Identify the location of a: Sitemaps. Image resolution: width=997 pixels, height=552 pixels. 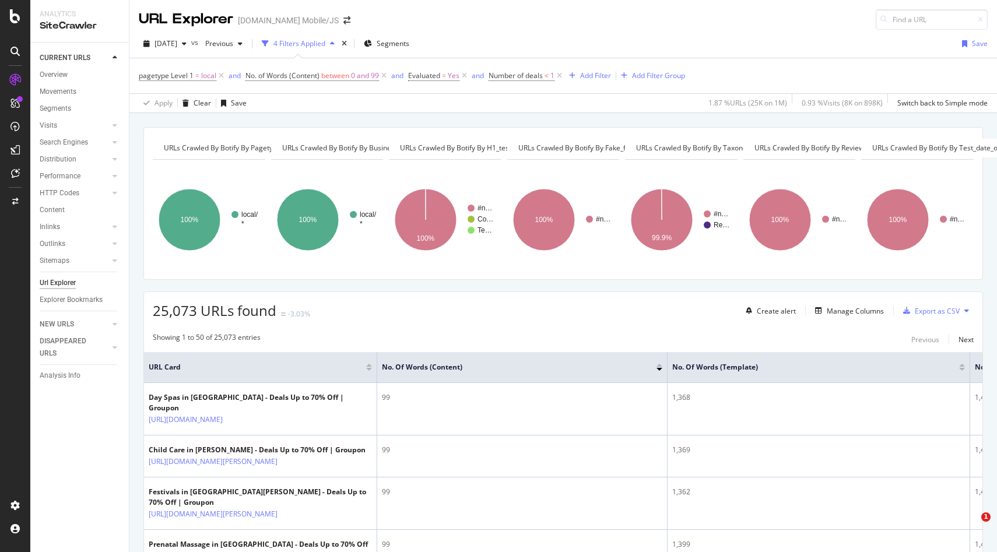
(74, 261).